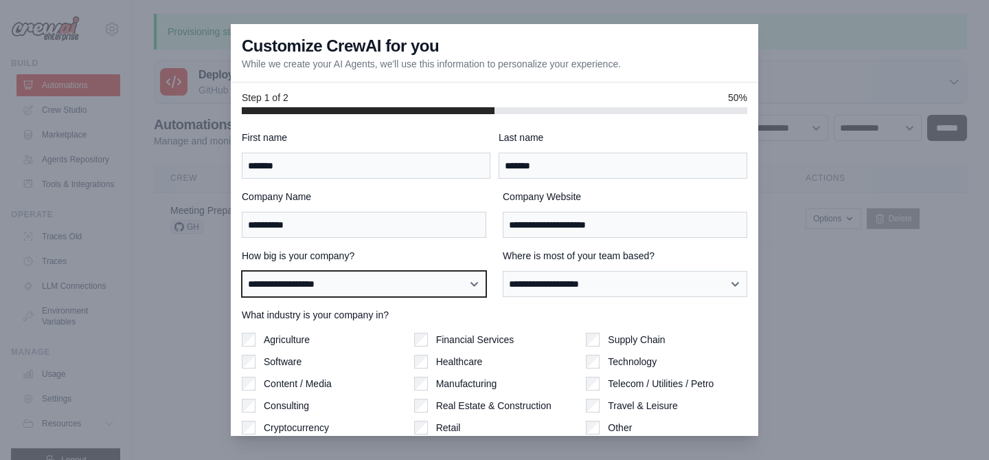  I want to click on label: Healthcare, so click(460, 361).